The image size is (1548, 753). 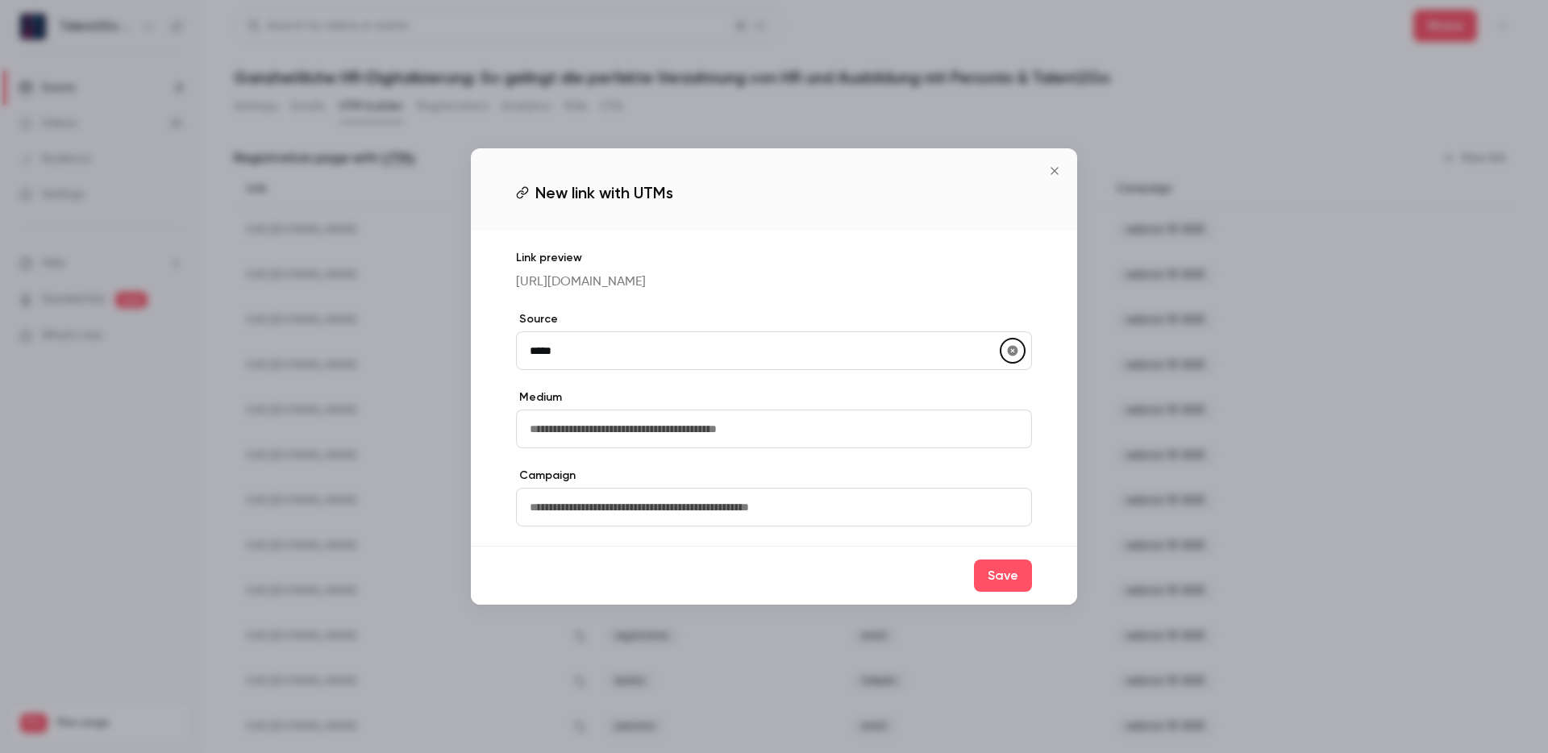 What do you see at coordinates (604, 193) in the screenshot?
I see `span: New link with UTMs` at bounding box center [604, 193].